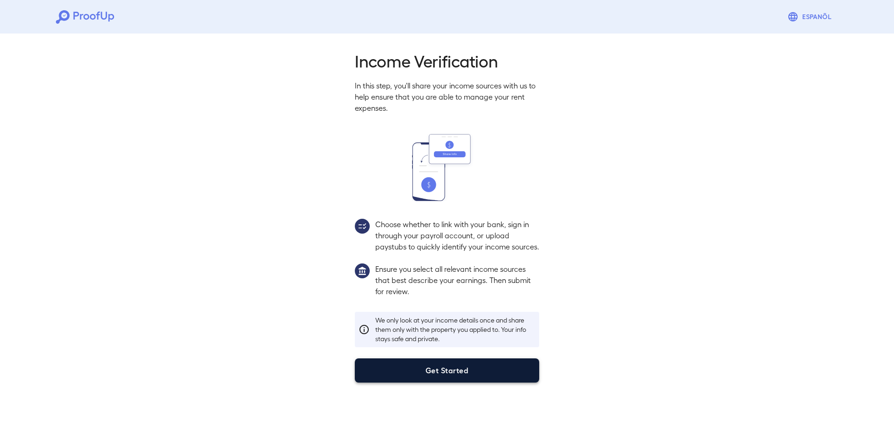  What do you see at coordinates (447, 371) in the screenshot?
I see `button: Get Started` at bounding box center [447, 371].